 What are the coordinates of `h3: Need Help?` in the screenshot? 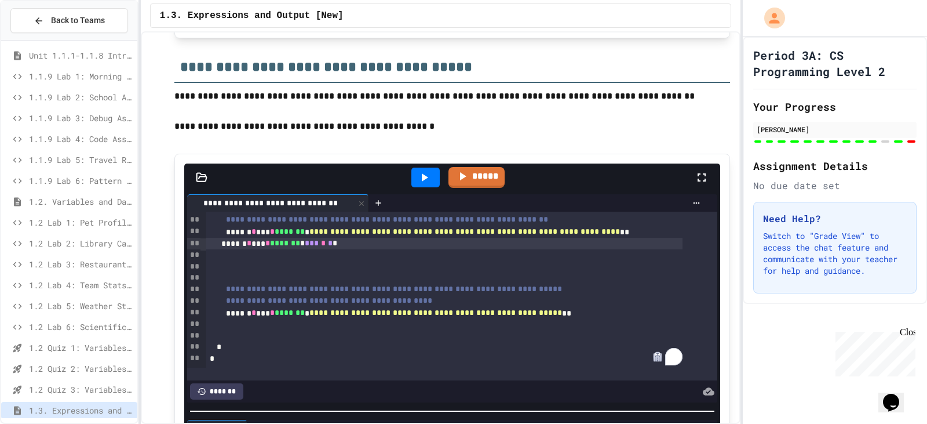 It's located at (835, 218).